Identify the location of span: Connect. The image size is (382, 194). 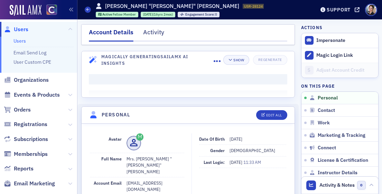
(327, 148).